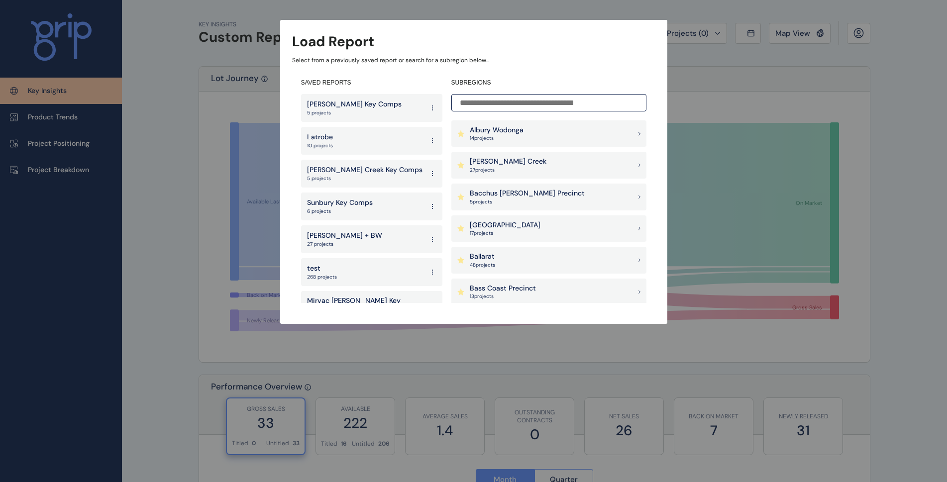  I want to click on p: Ballarat, so click(482, 257).